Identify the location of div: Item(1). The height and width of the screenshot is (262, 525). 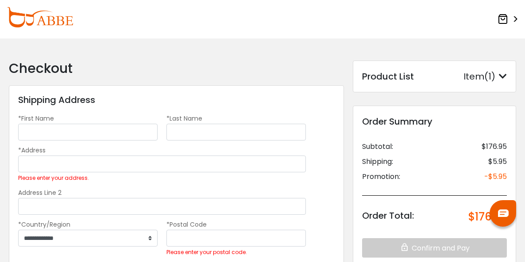
(485, 77).